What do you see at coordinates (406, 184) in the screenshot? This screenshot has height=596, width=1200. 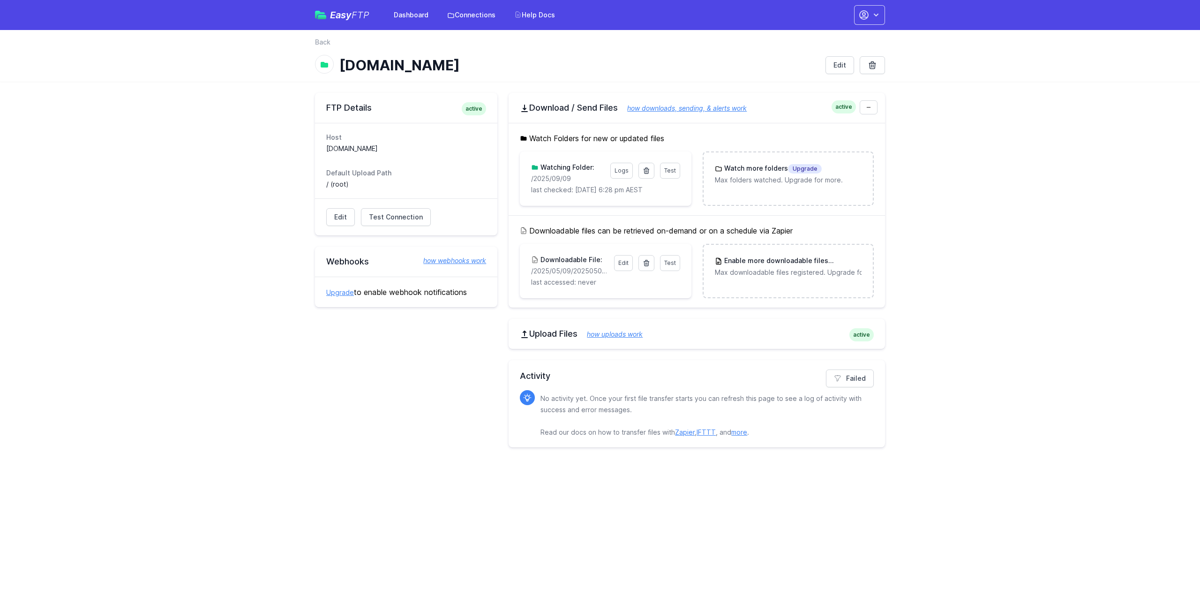 I see `dd: / (root)` at bounding box center [406, 184].